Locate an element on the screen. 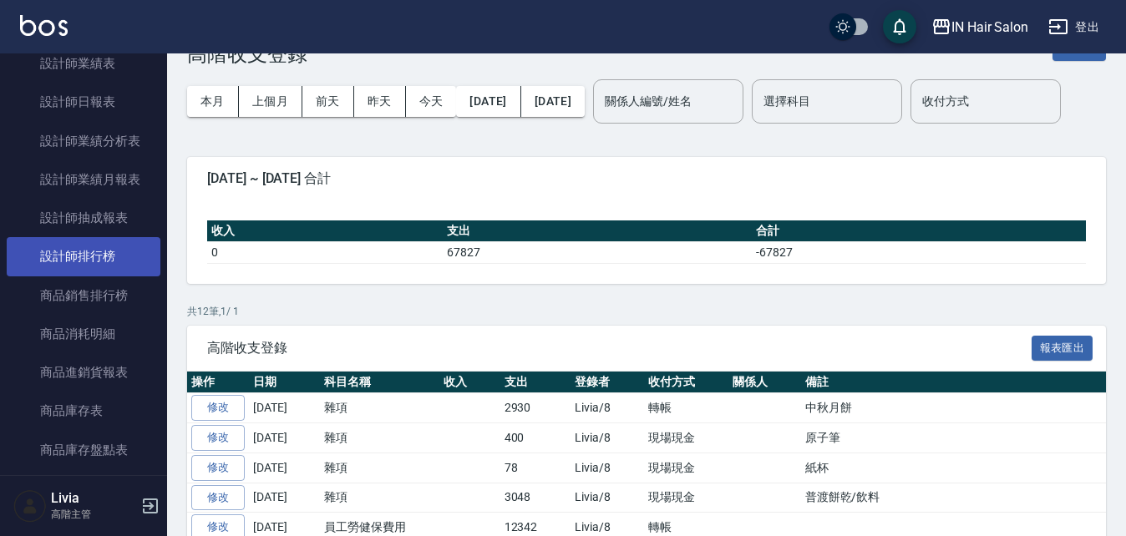  td: 2930 is located at coordinates (535, 408).